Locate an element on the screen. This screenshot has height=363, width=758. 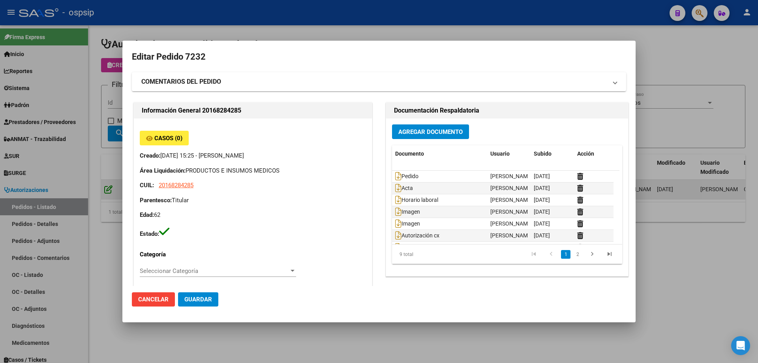
h2: Editar Pedido 7232 is located at coordinates (379, 57).